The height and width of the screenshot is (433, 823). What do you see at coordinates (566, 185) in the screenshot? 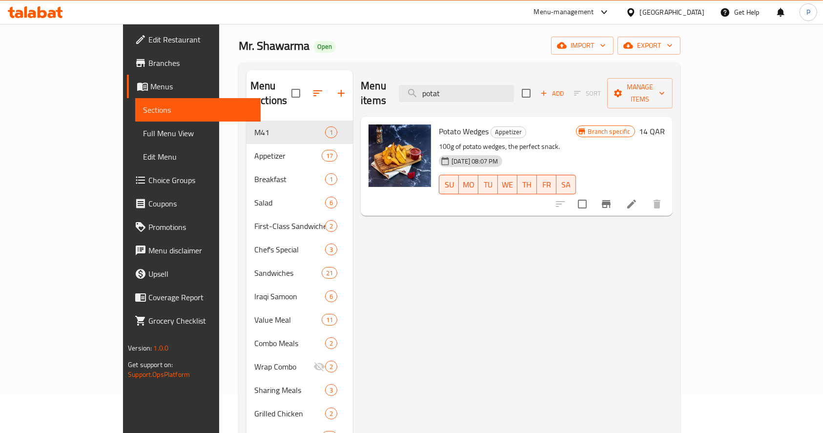
I see `button: SA` at bounding box center [566, 185].